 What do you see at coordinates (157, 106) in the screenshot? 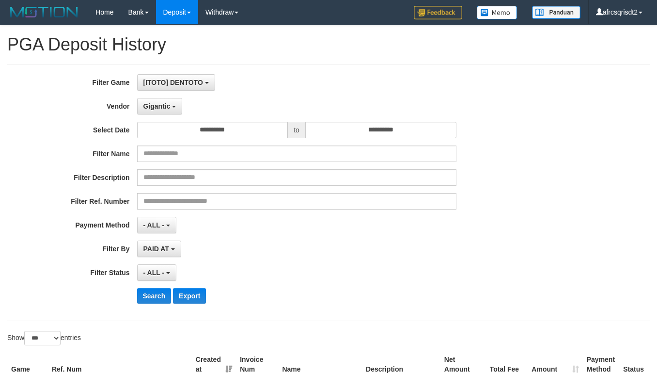
I see `span: Gigantic` at bounding box center [157, 106].